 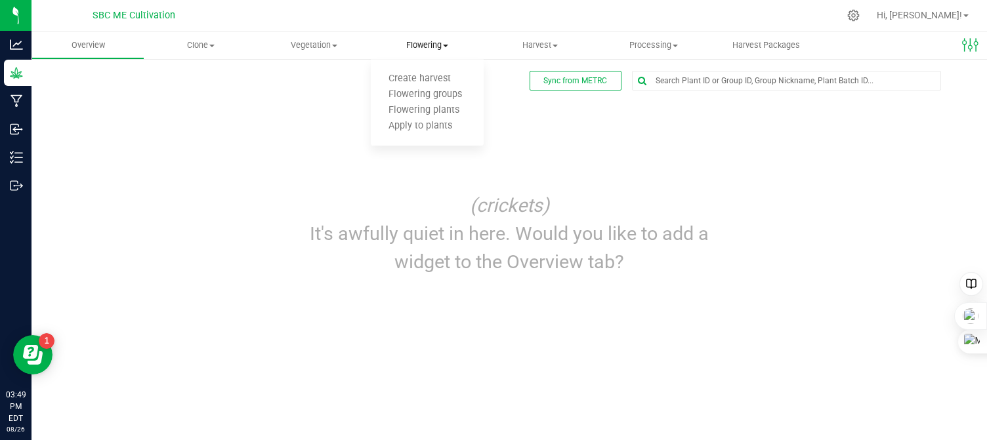 What do you see at coordinates (653, 45) in the screenshot?
I see `span: Processing` at bounding box center [653, 45].